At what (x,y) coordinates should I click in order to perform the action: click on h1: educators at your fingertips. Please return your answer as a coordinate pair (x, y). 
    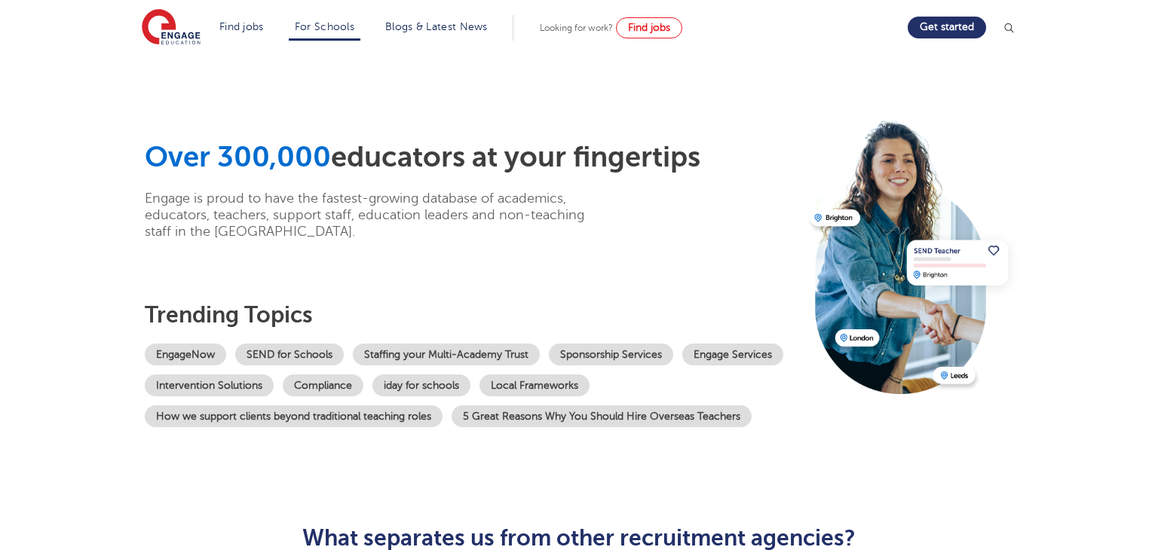
    Looking at the image, I should click on (472, 158).